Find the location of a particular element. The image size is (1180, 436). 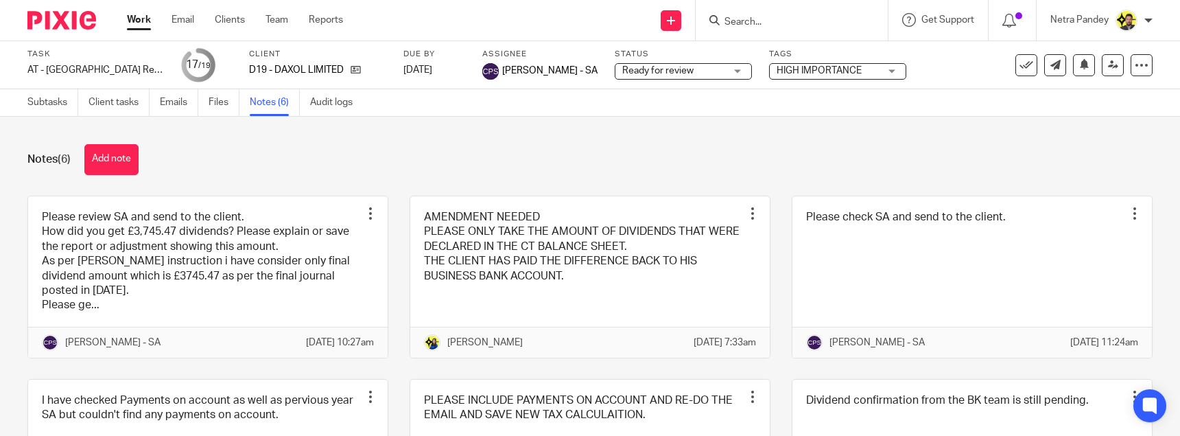

a: Emails is located at coordinates (179, 102).